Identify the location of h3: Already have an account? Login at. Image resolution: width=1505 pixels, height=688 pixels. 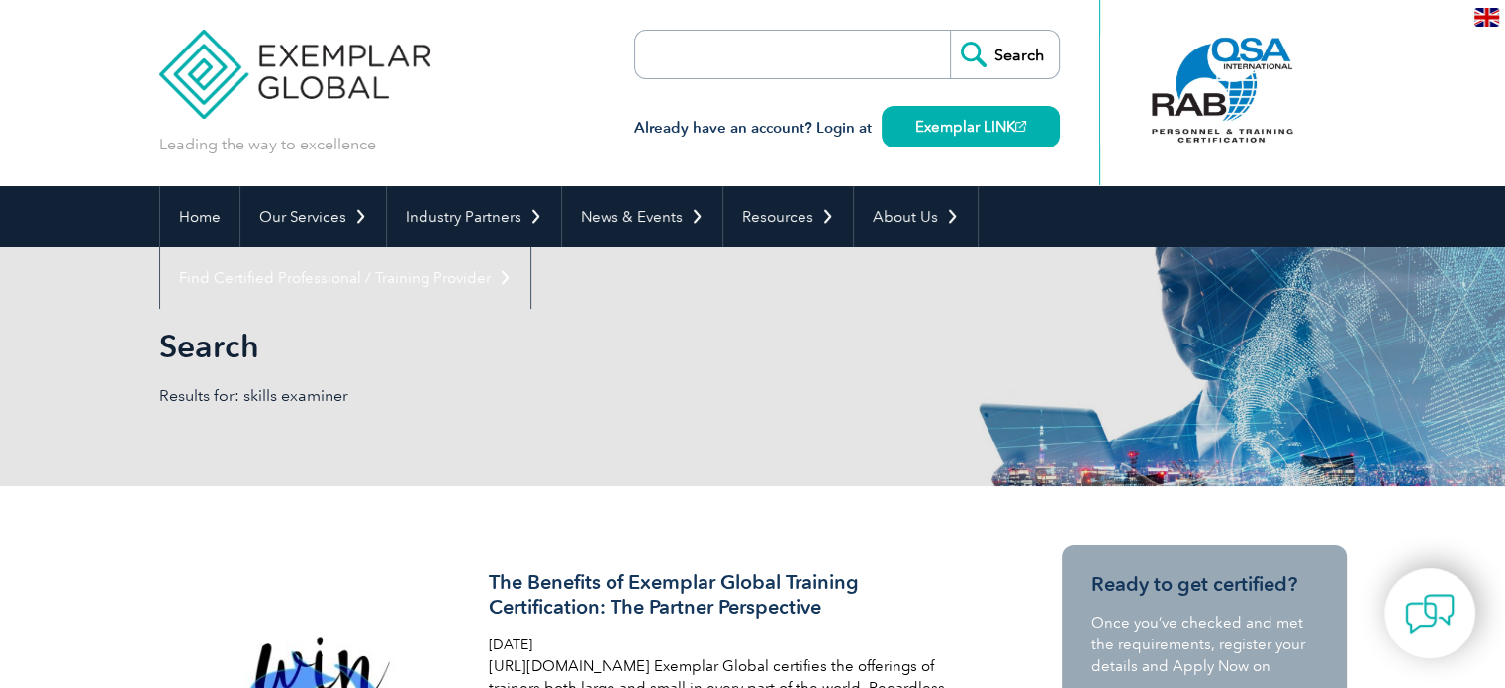
(847, 128).